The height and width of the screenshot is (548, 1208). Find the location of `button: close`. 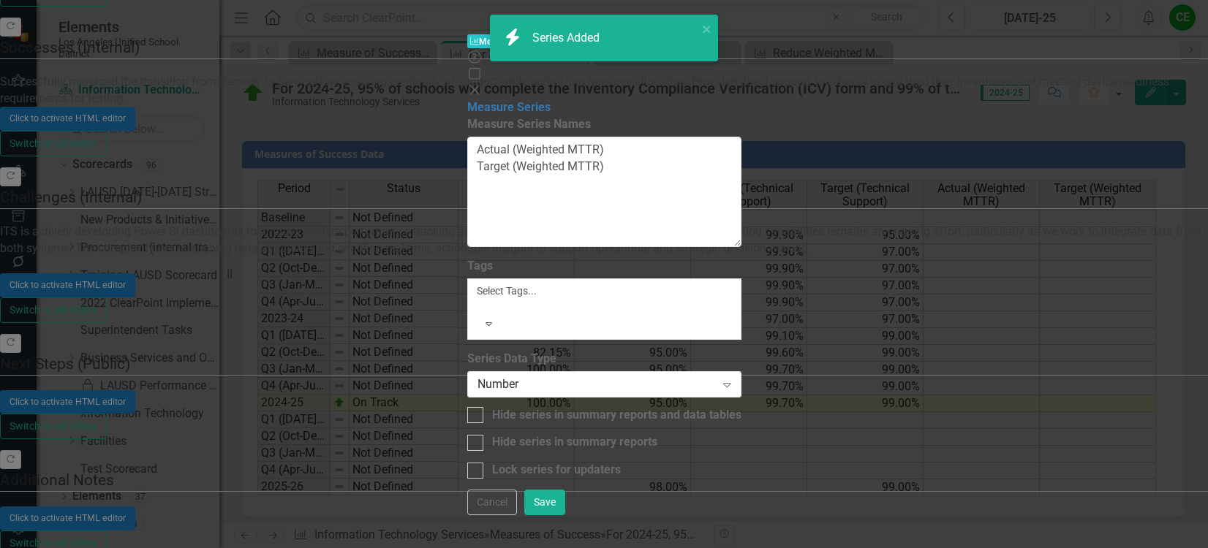

button: close is located at coordinates (707, 29).